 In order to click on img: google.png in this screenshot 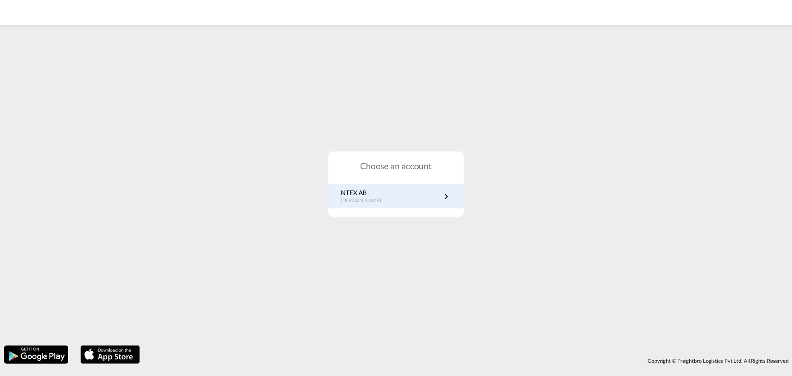, I will do `click(36, 355)`.